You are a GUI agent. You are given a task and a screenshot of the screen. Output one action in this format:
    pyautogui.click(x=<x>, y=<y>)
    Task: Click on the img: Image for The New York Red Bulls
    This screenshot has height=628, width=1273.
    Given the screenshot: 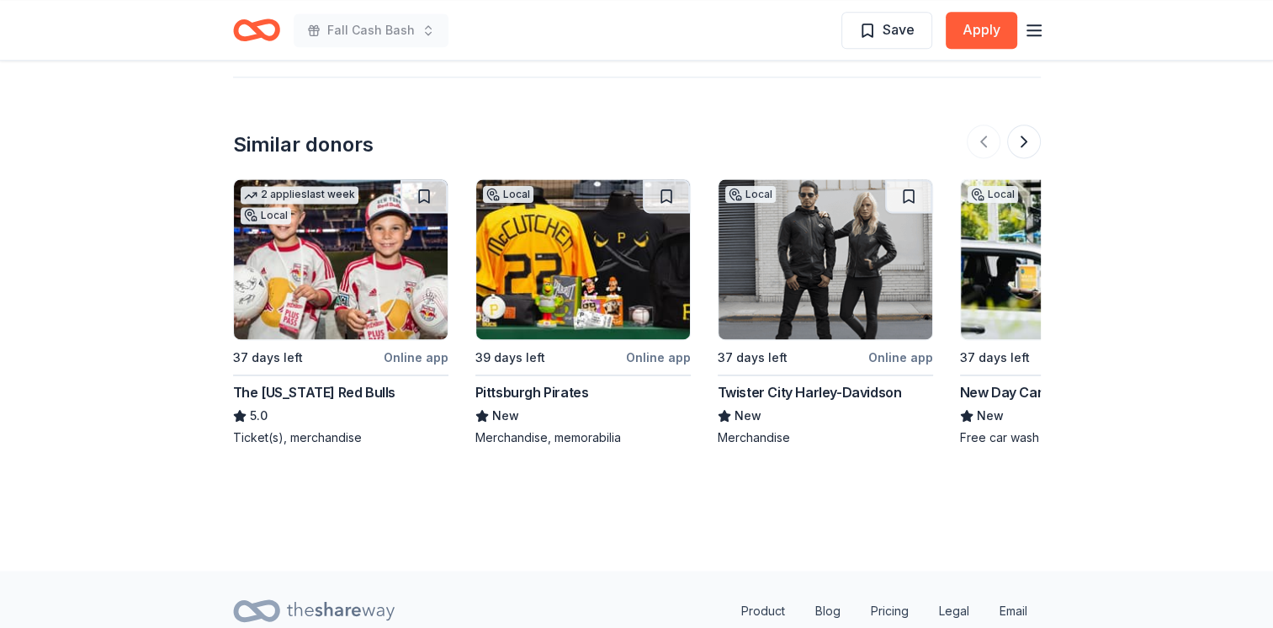 What is the action you would take?
    pyautogui.click(x=341, y=259)
    